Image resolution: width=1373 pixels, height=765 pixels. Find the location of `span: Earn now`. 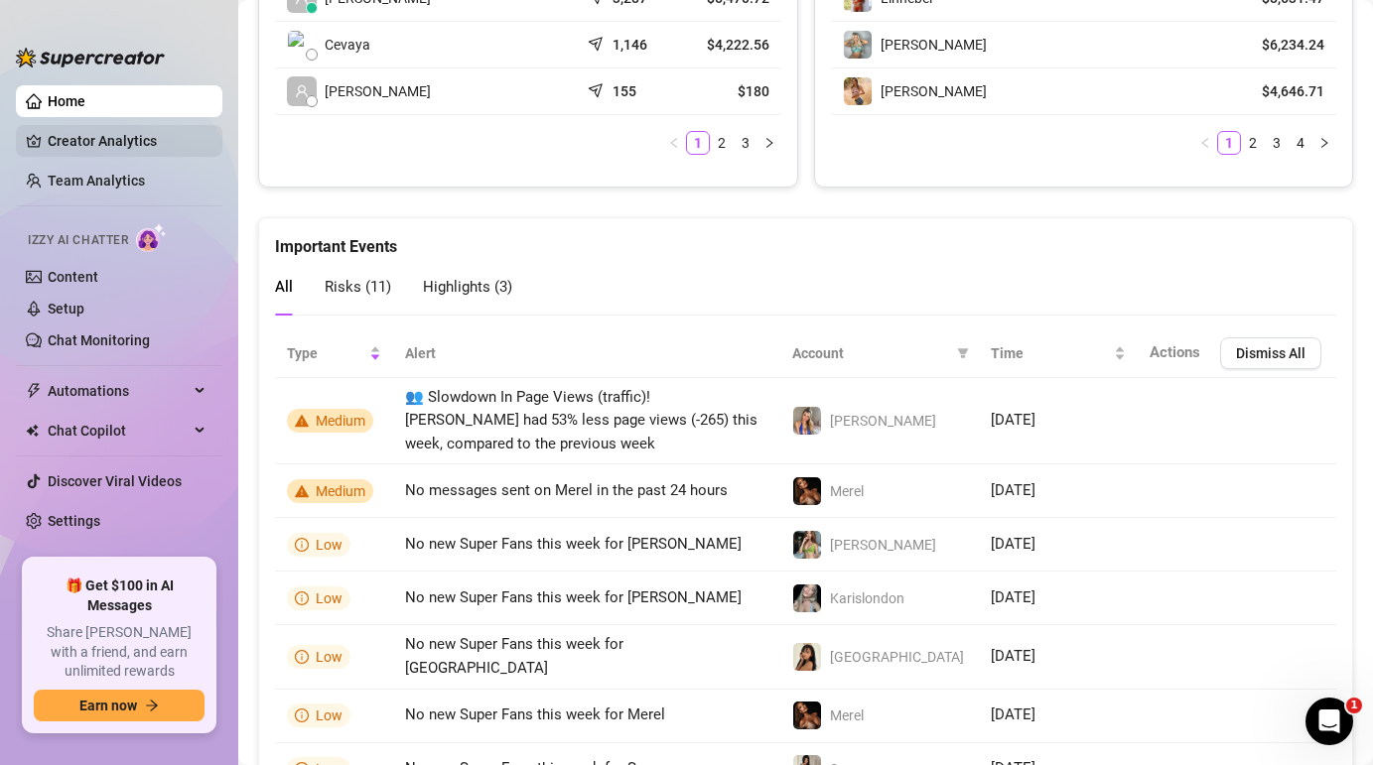

span: Earn now is located at coordinates (108, 706).